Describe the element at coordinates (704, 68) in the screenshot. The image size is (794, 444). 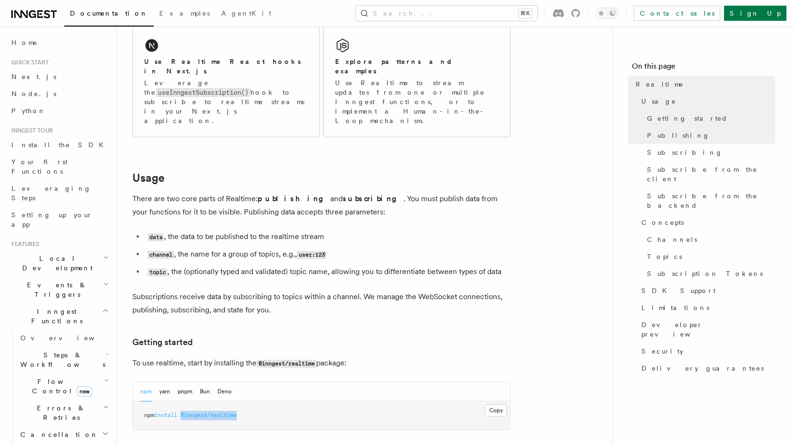
I see `h4: On this page` at that location.